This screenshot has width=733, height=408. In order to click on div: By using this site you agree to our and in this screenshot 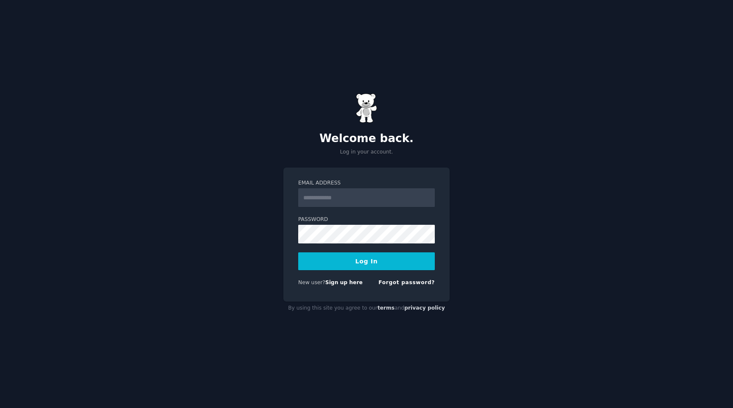, I will do `click(366, 308)`.